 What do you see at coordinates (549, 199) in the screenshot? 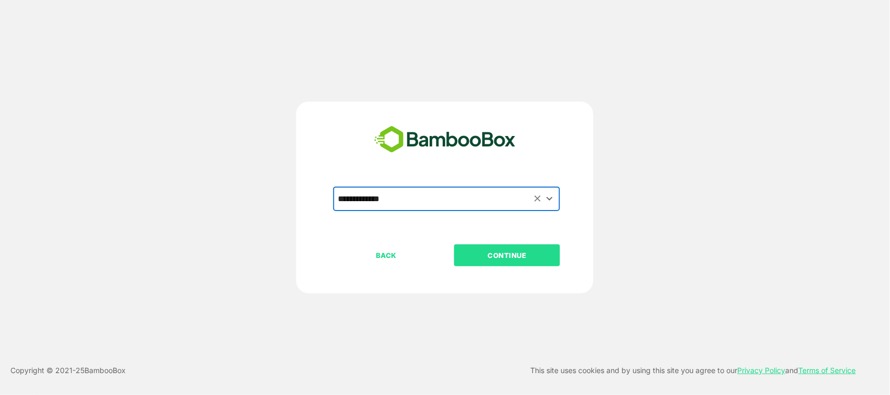
I see `button: Open` at bounding box center [549, 199].